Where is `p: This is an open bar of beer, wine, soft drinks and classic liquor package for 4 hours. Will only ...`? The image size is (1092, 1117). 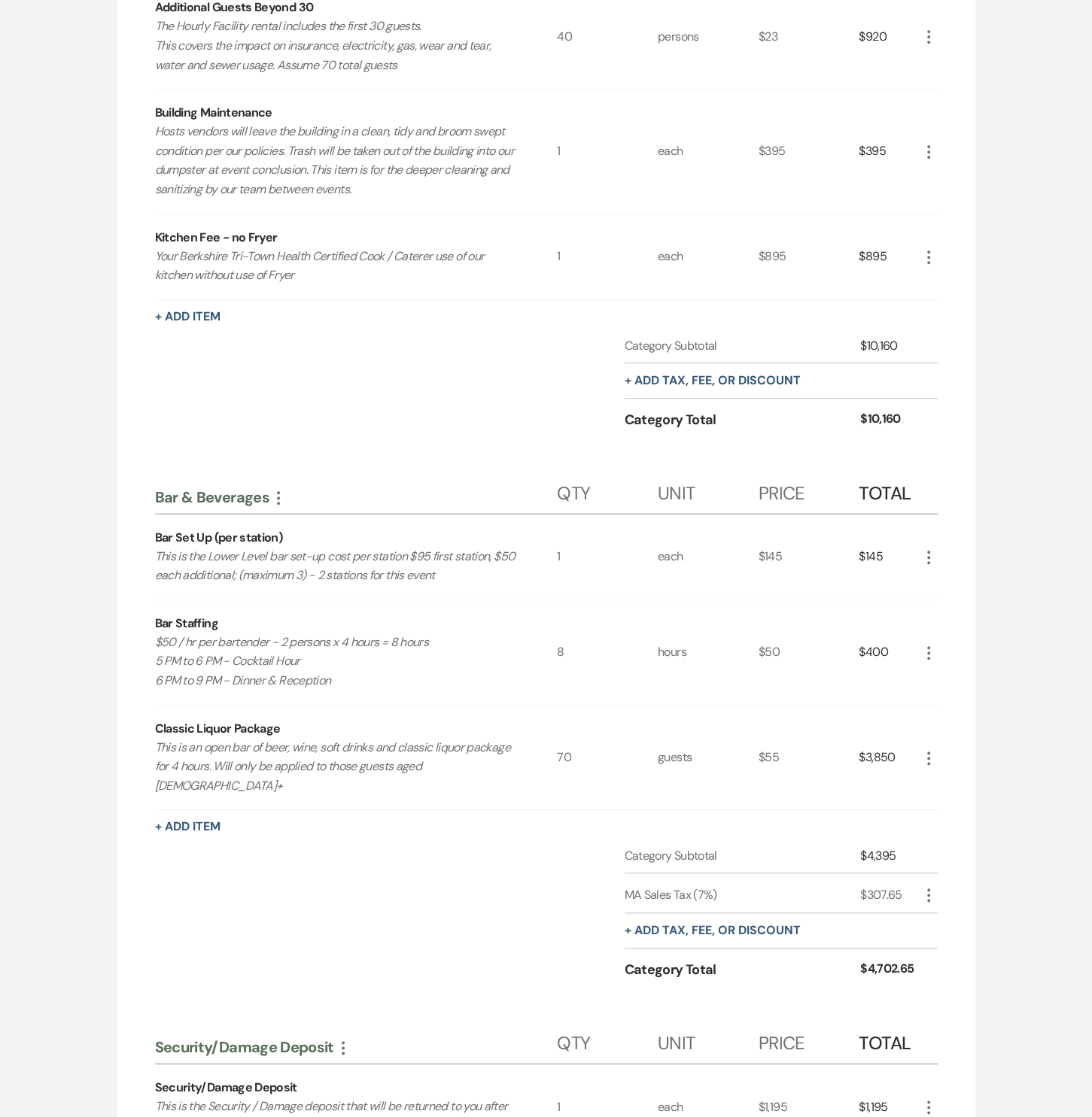 p: This is an open bar of beer, wine, soft drinks and classic liquor package for 4 hours. Will only ... is located at coordinates (336, 766).